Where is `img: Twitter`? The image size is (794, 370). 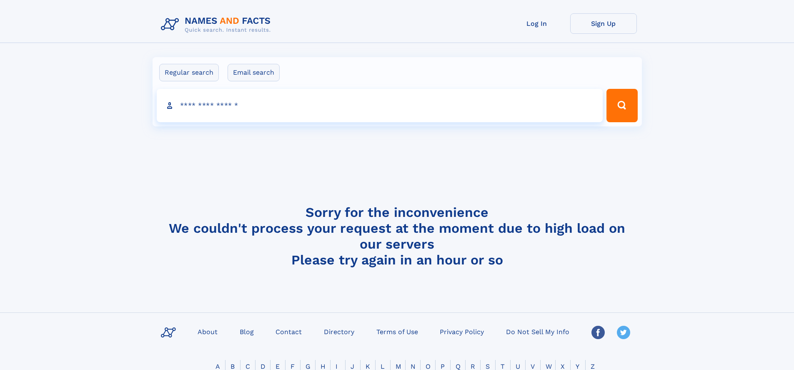
img: Twitter is located at coordinates (624, 332).